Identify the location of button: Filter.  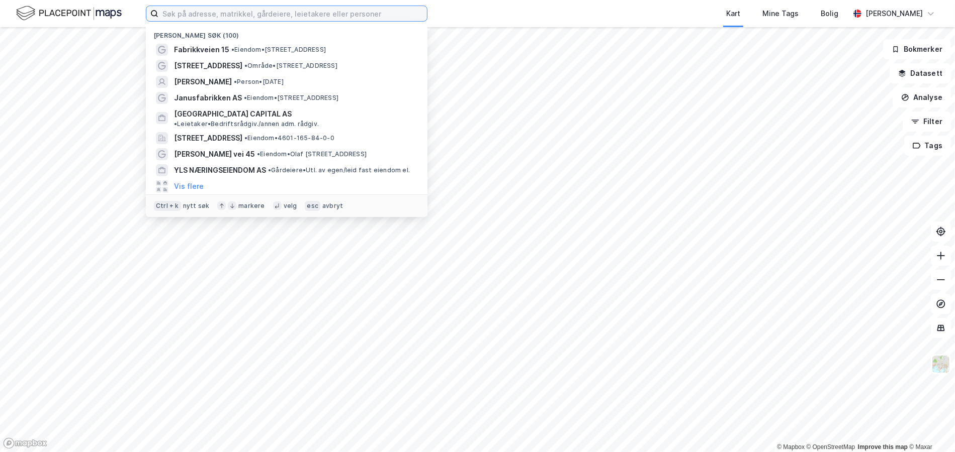
(926, 122).